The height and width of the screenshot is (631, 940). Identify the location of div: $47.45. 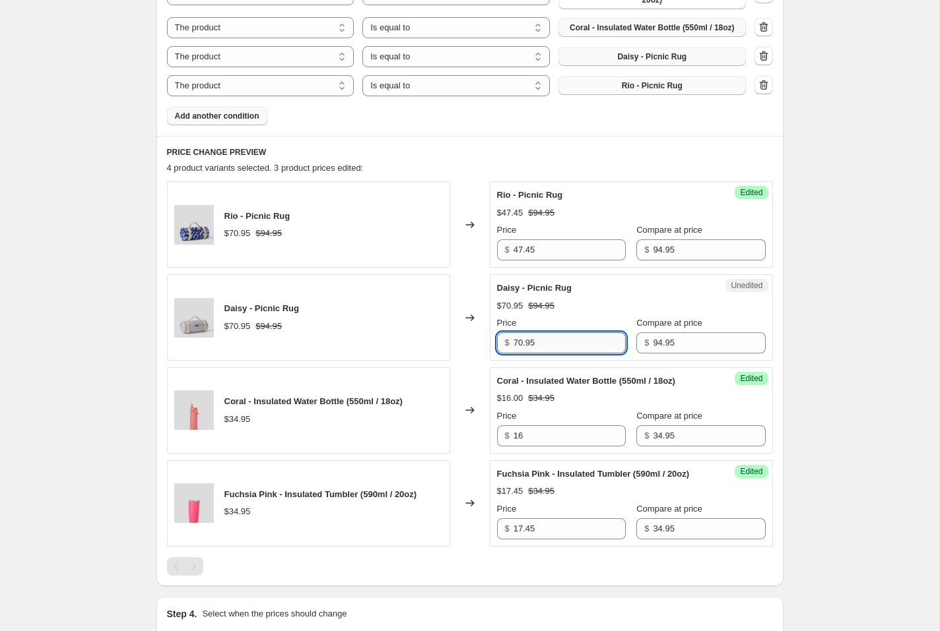
(510, 213).